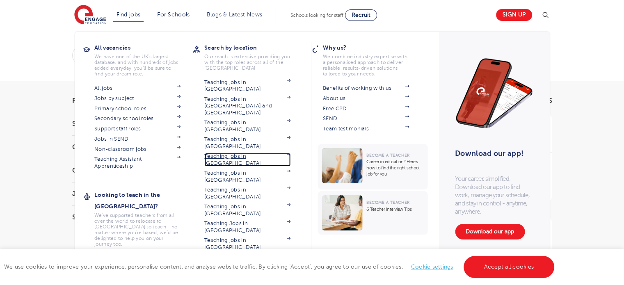 This screenshot has width=624, height=285. What do you see at coordinates (432, 267) in the screenshot?
I see `a: Cookie settings` at bounding box center [432, 267].